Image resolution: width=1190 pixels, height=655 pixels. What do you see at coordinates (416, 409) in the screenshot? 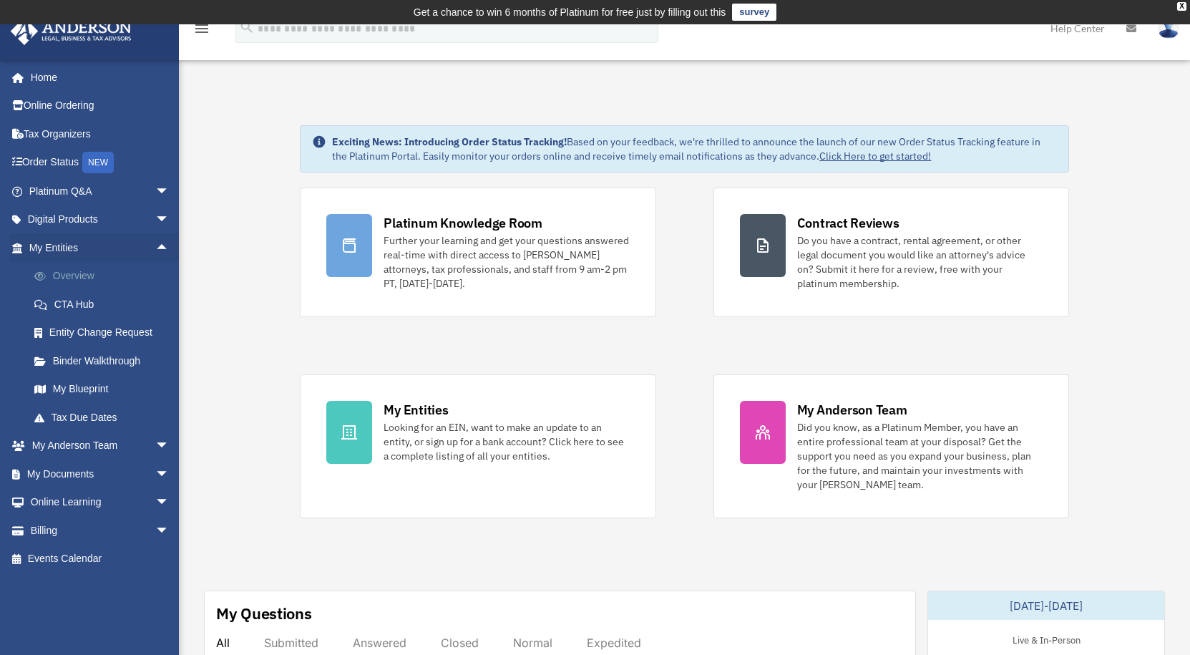
I see `div: My Entities` at bounding box center [416, 409].